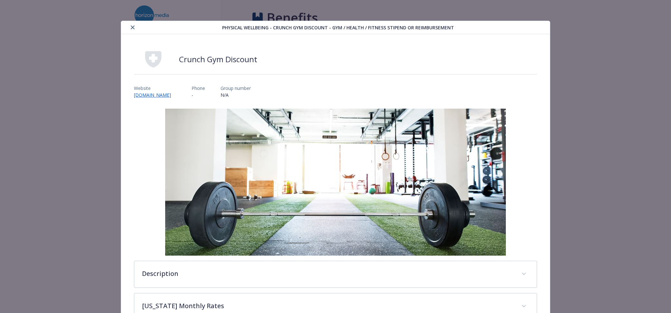 Image resolution: width=671 pixels, height=313 pixels. Describe the element at coordinates (218, 59) in the screenshot. I see `h2: Crunch Gym Discount` at that location.